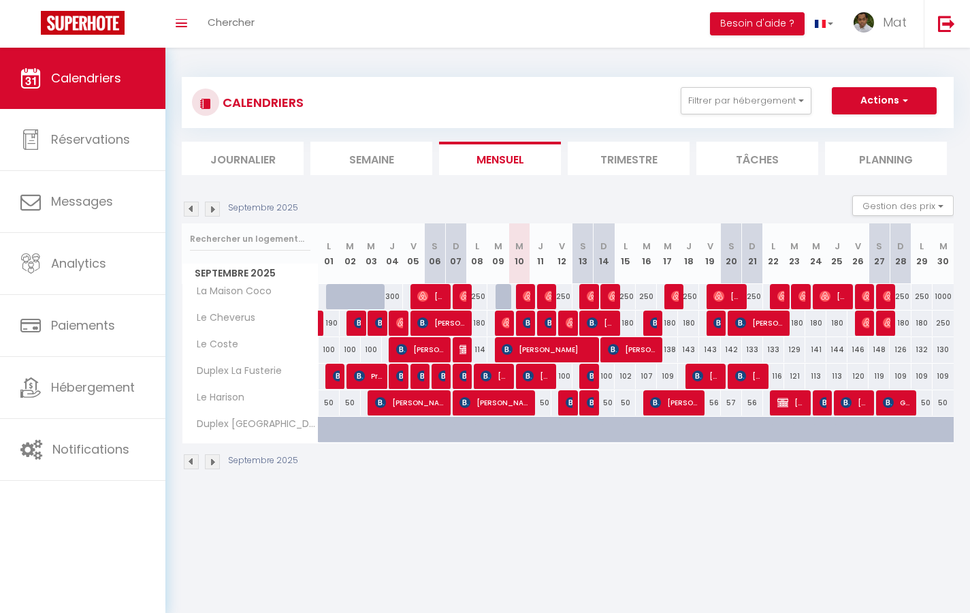 This screenshot has width=970, height=613. I want to click on span: Réservations, so click(91, 139).